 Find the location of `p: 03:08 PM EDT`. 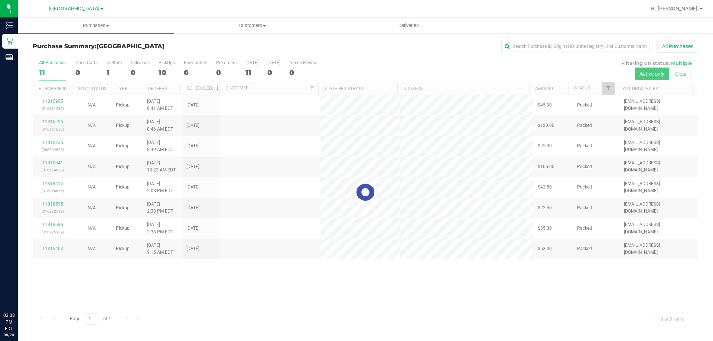

p: 03:08 PM EDT is located at coordinates (9, 322).